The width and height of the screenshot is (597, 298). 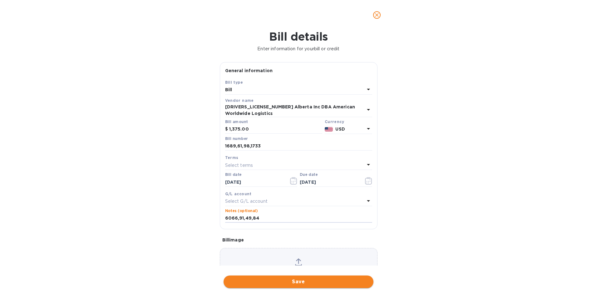 What do you see at coordinates (299, 146) in the screenshot?
I see `input: Enter bill number` at bounding box center [299, 146].